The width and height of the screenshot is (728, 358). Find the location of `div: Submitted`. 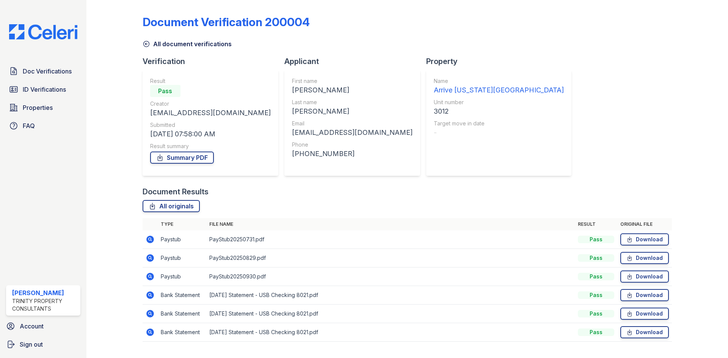

div: Submitted is located at coordinates (210, 125).